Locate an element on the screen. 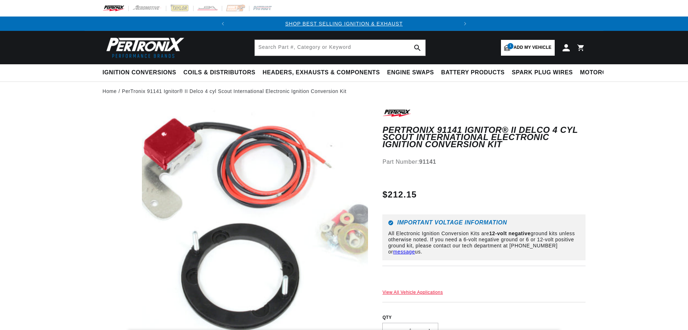 Image resolution: width=688 pixels, height=330 pixels. h6: Important Voltage Information is located at coordinates (484, 222).